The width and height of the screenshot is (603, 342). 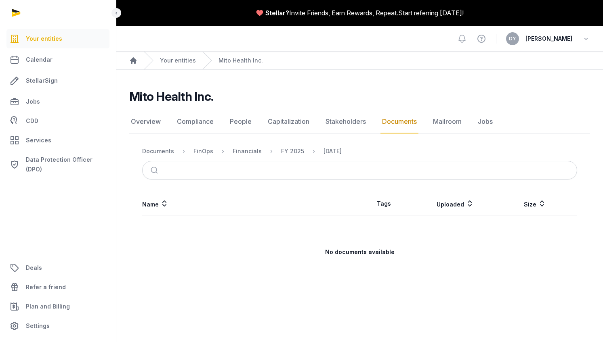 I want to click on a: Mailroom, so click(x=447, y=122).